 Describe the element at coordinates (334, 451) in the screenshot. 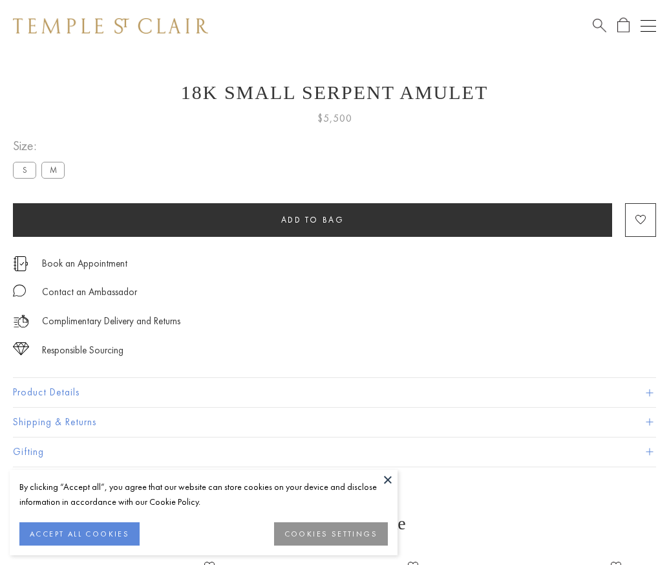

I see `button: Gifting` at that location.